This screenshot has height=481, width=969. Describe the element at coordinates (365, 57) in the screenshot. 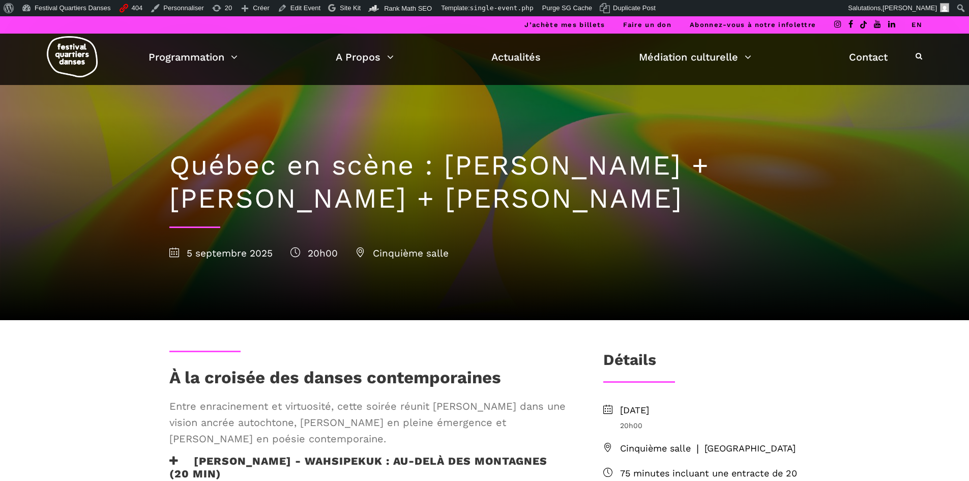

I see `a: A Propos` at that location.